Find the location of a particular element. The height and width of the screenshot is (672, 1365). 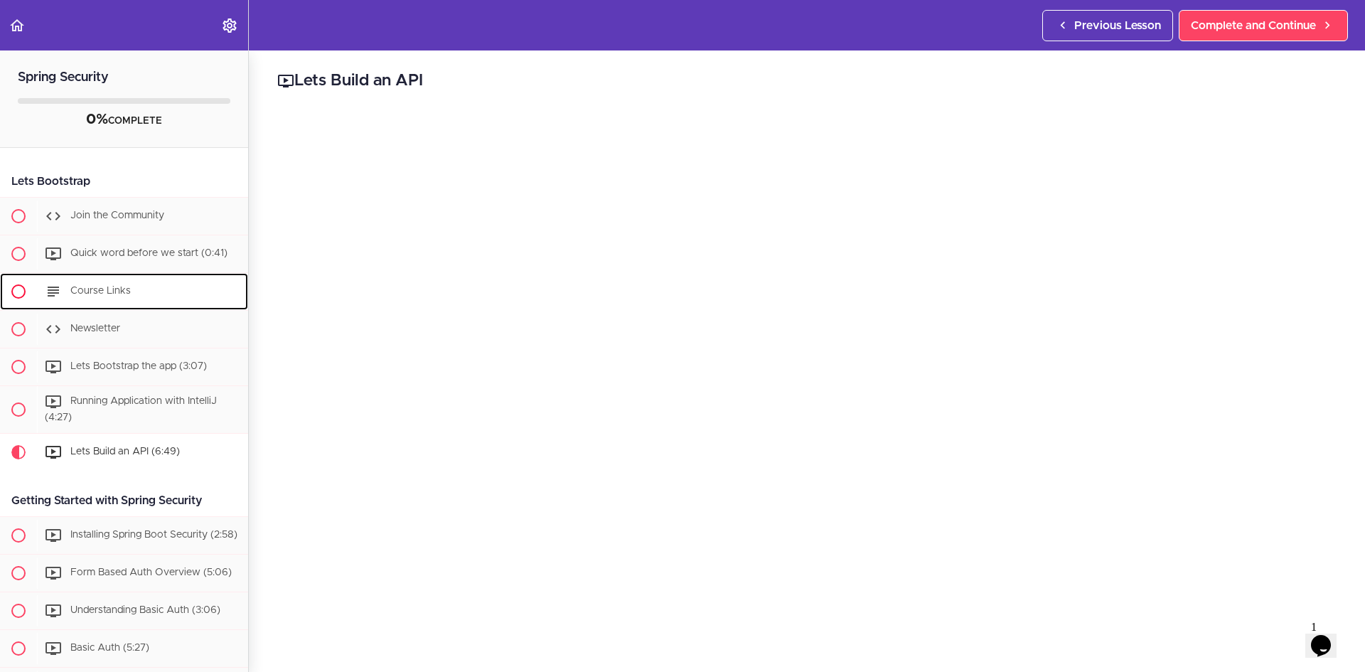

span: Previous Lesson is located at coordinates (1118, 26).